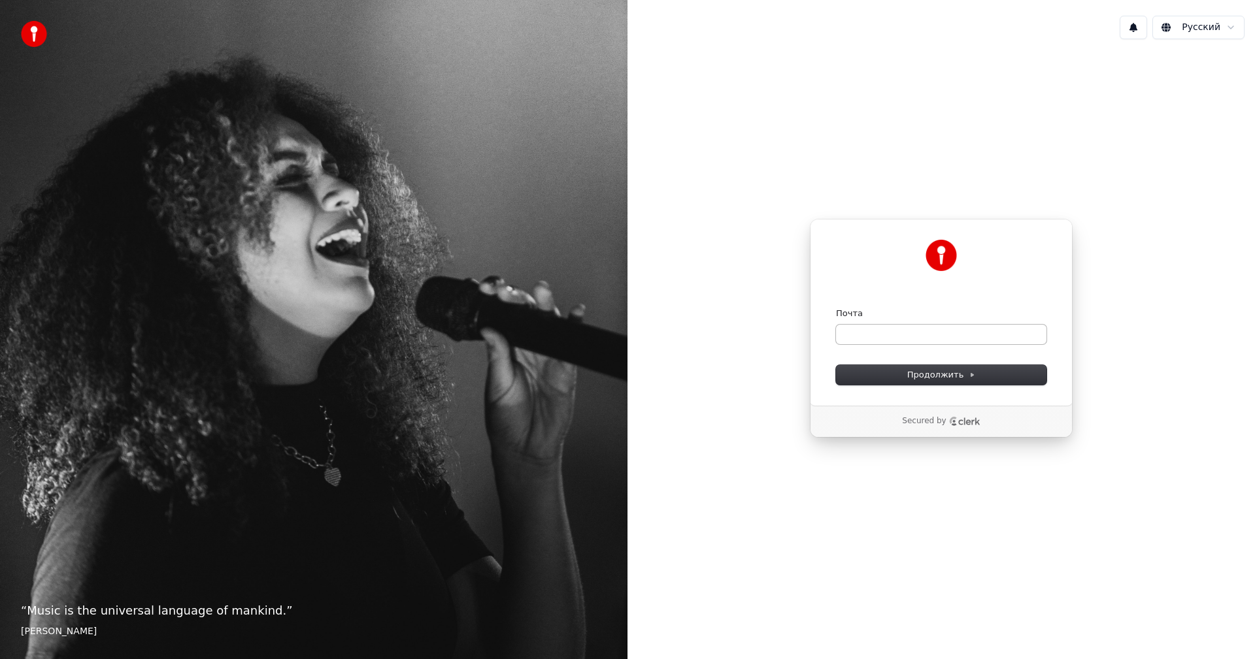 Image resolution: width=1255 pixels, height=659 pixels. What do you see at coordinates (964, 421) in the screenshot?
I see `a: Clerk logo` at bounding box center [964, 421].